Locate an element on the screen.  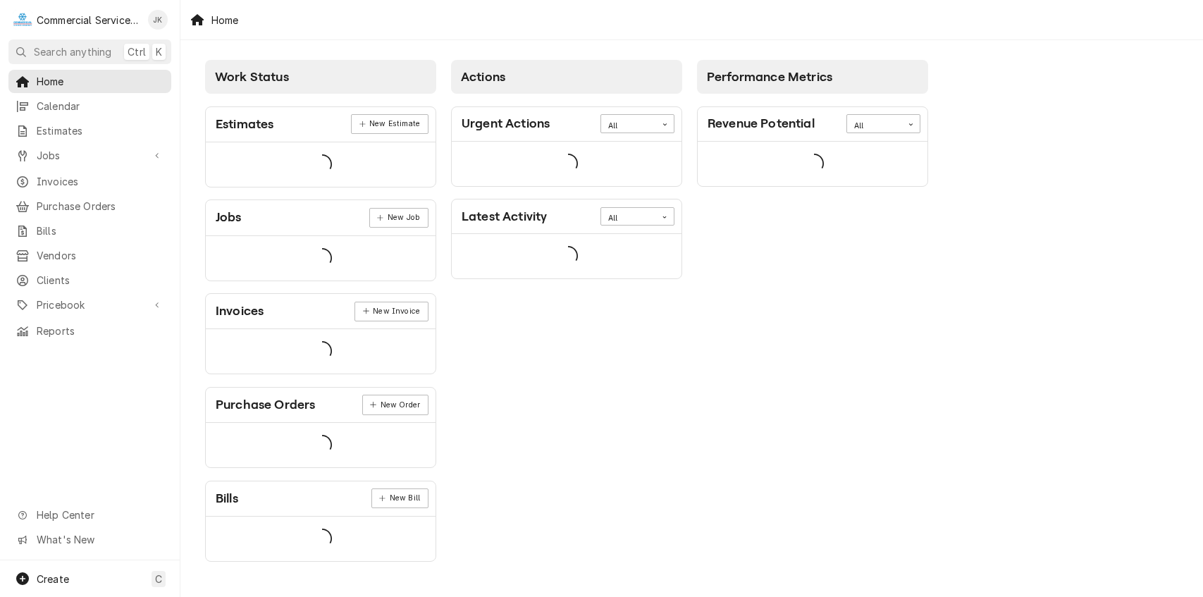
div: Card Column: Actions is located at coordinates (567, 311).